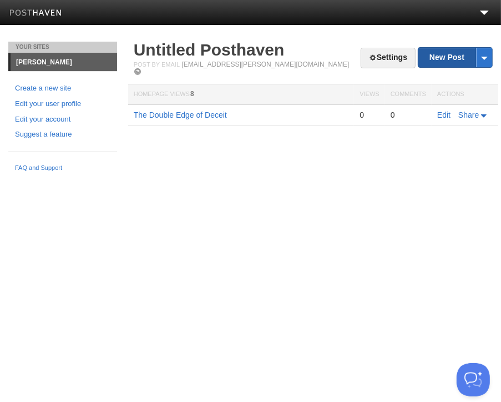 The width and height of the screenshot is (501, 402). What do you see at coordinates (455, 57) in the screenshot?
I see `a: New Post` at bounding box center [455, 57].